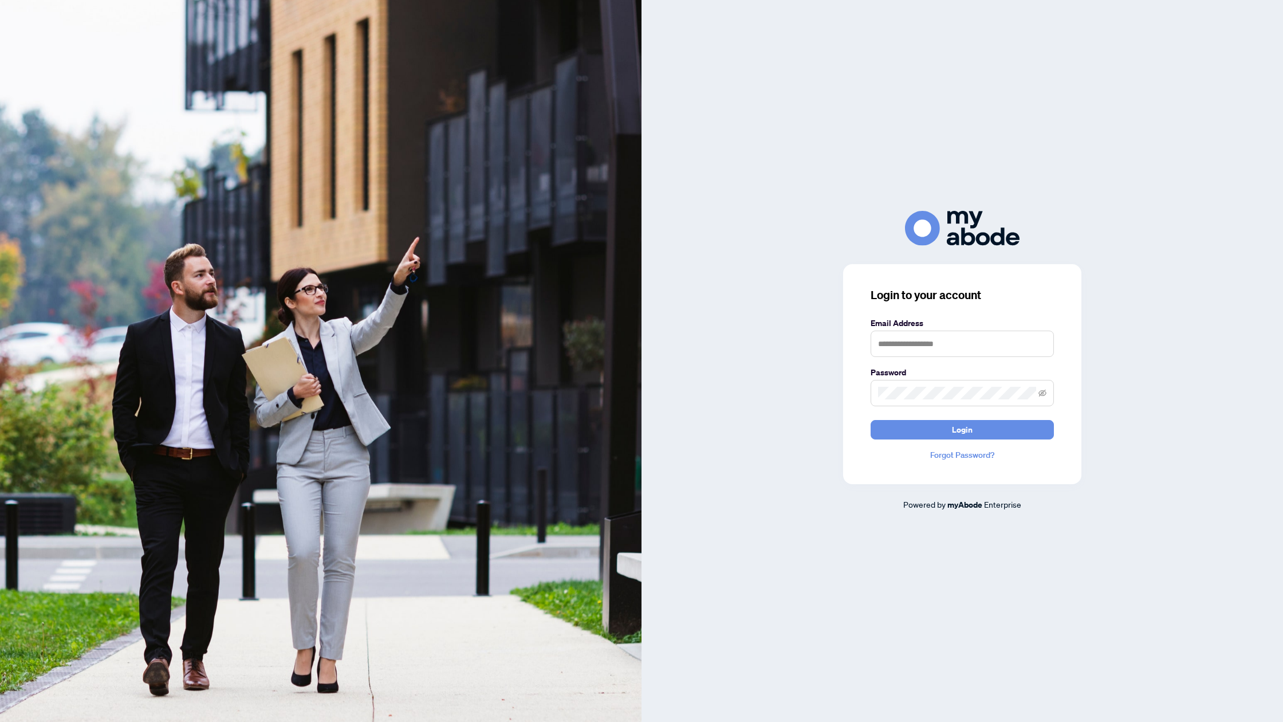 This screenshot has width=1283, height=722. What do you see at coordinates (1002, 504) in the screenshot?
I see `span: Enterprise` at bounding box center [1002, 504].